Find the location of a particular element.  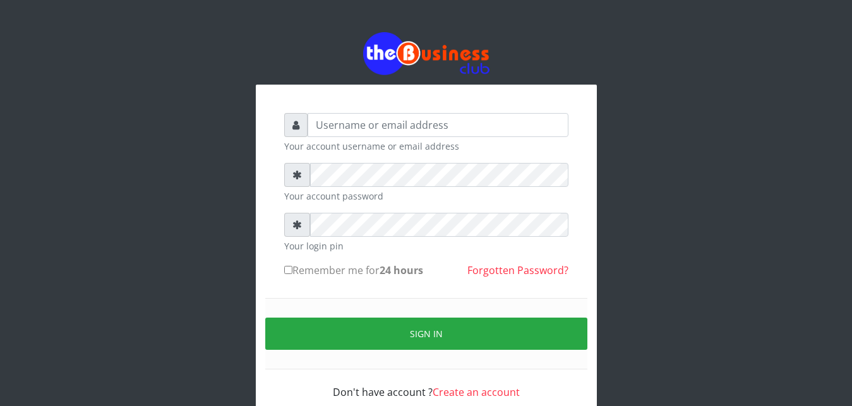

small: Your account password is located at coordinates (427, 196).